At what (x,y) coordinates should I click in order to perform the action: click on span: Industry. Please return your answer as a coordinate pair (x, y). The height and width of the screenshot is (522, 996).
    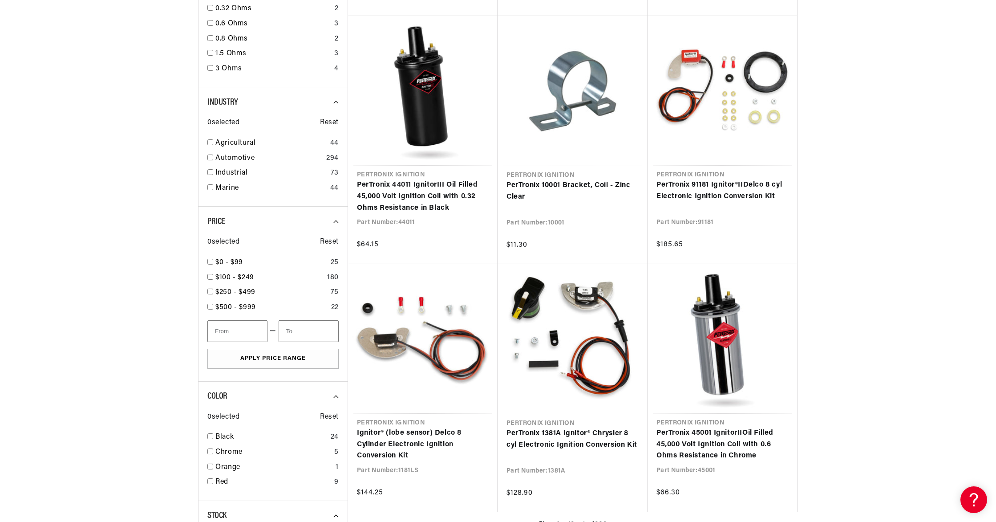
    Looking at the image, I should click on (223, 102).